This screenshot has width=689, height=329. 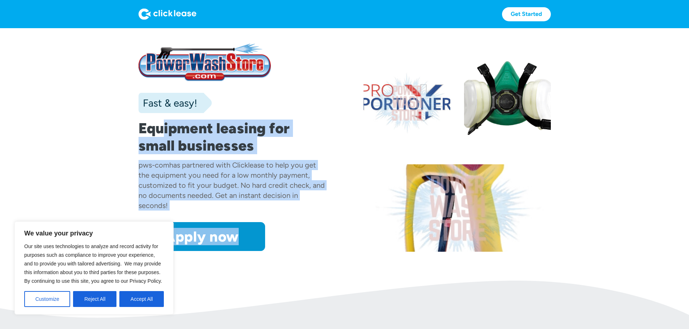 I want to click on button: Accept All, so click(x=141, y=299).